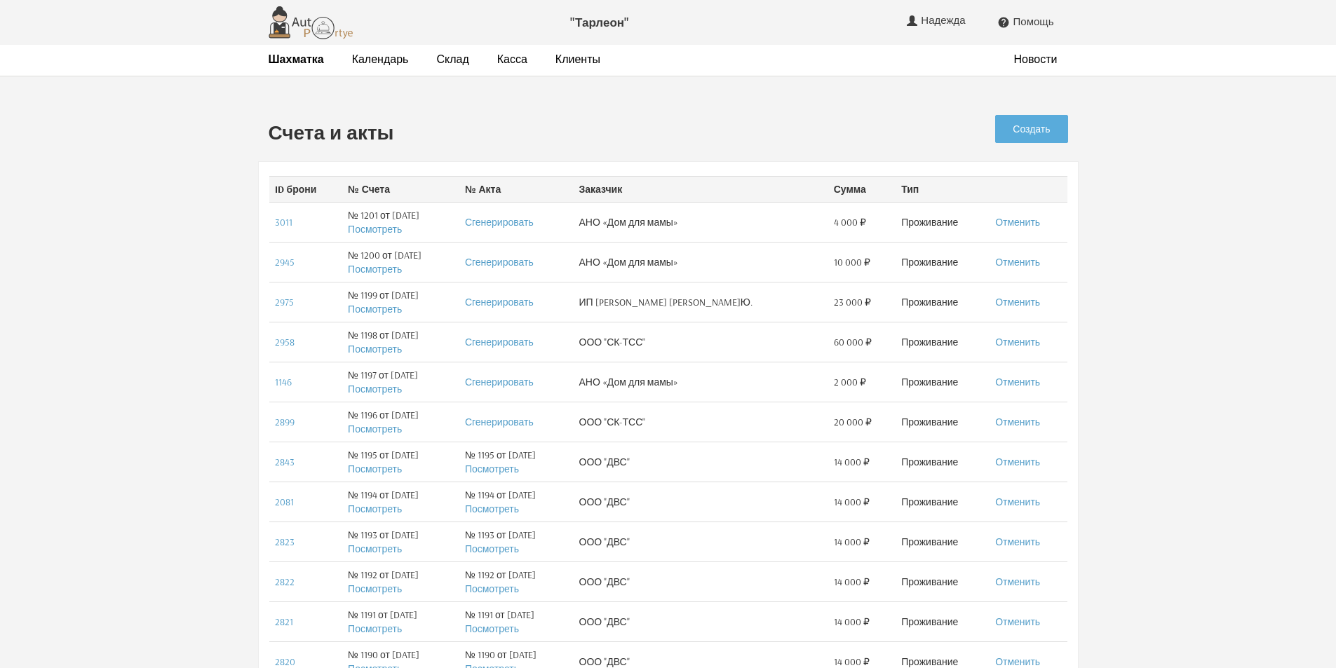  I want to click on a: 2975, so click(284, 302).